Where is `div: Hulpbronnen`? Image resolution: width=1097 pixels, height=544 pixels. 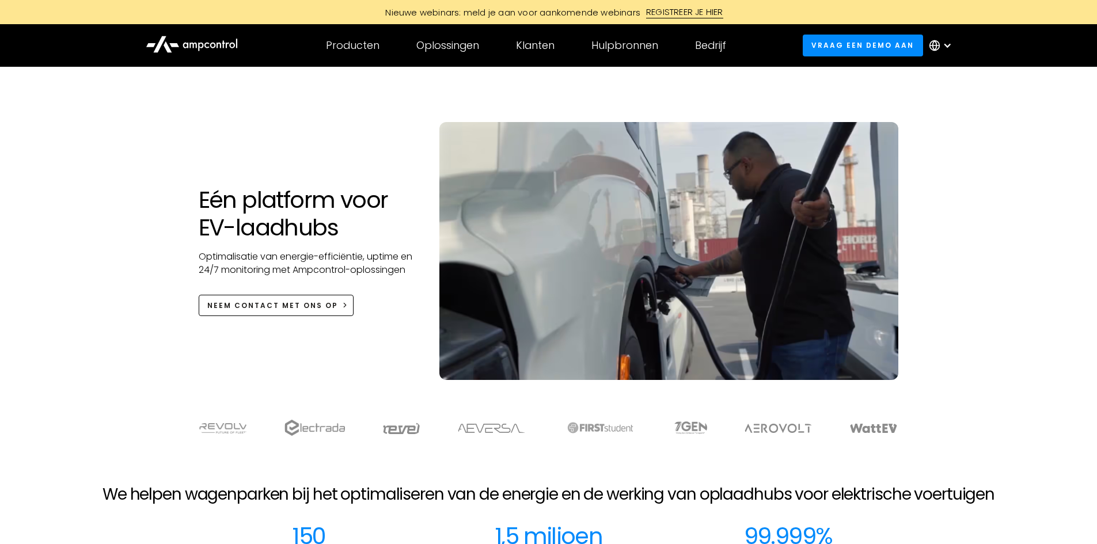
div: Hulpbronnen is located at coordinates (625, 45).